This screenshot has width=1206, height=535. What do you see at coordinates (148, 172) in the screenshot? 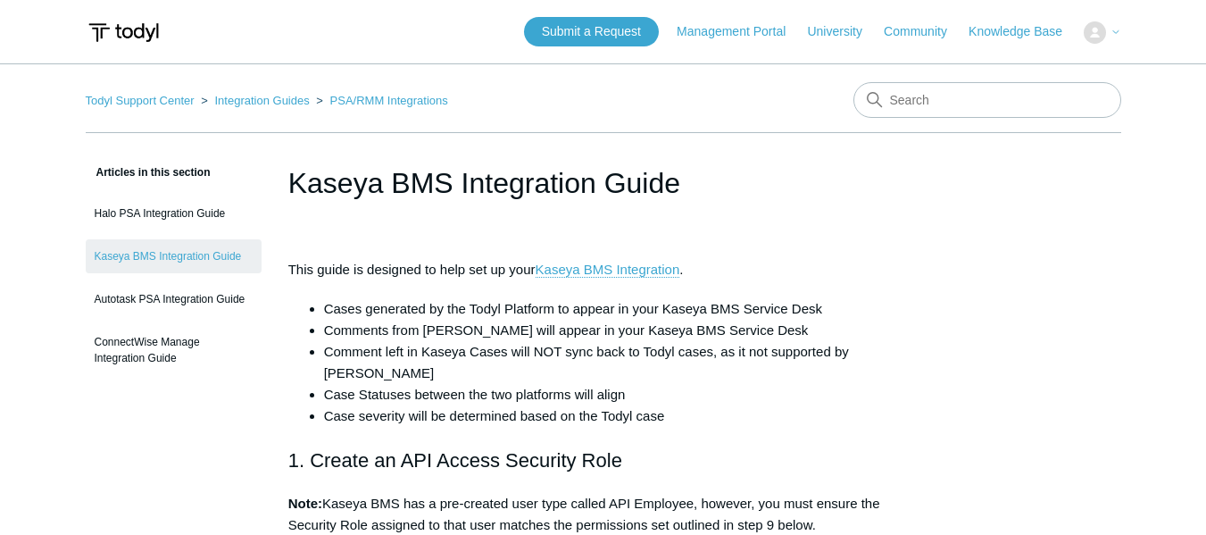
I see `span: Articles in this section` at bounding box center [148, 172].